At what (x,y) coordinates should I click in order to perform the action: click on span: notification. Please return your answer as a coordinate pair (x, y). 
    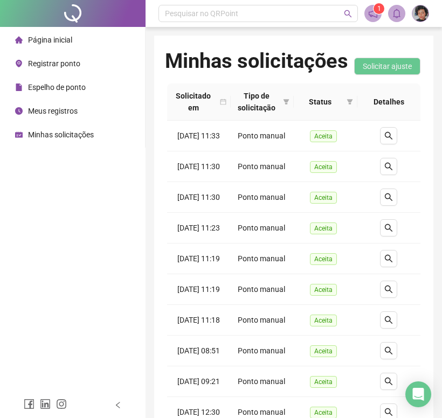
    Looking at the image, I should click on (373, 13).